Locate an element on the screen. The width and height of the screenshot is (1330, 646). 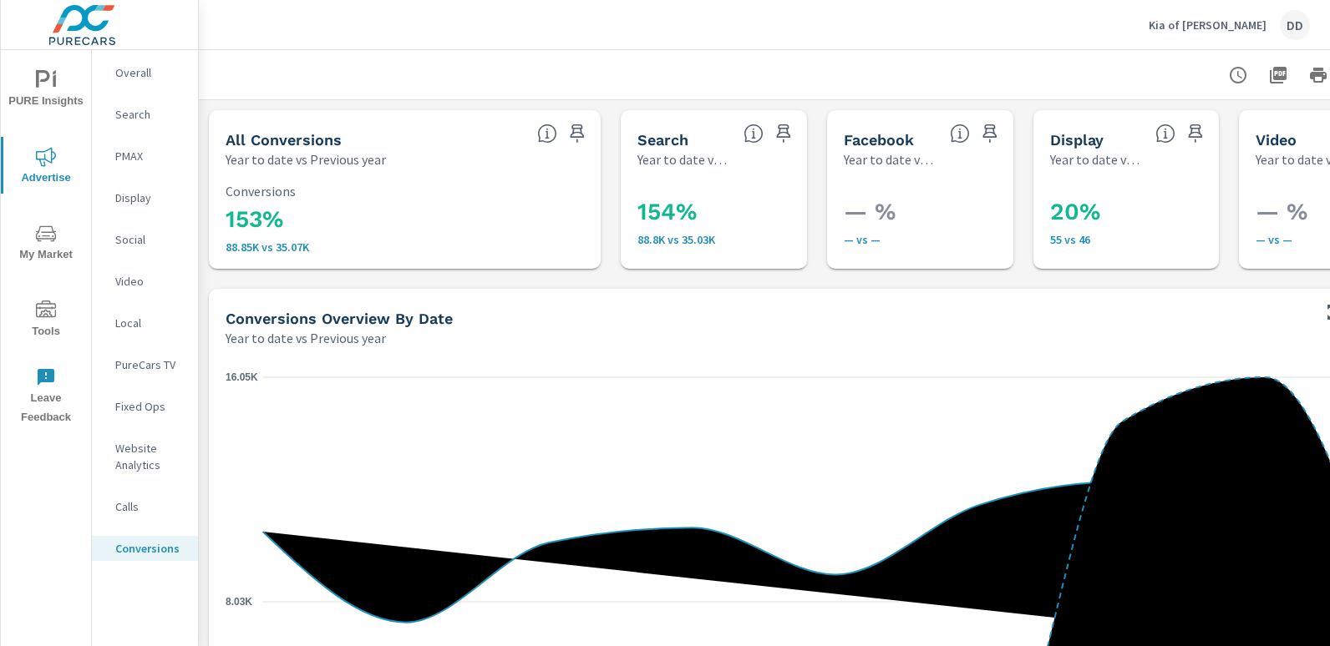
span: My Market is located at coordinates (46, 244).